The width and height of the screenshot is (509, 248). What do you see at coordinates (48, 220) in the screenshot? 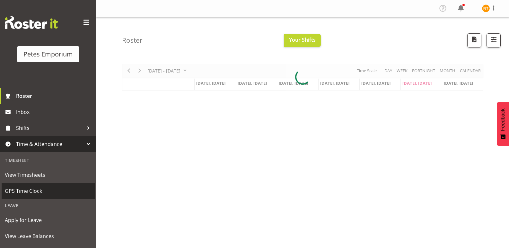
I see `span: Apply for Leave` at bounding box center [48, 220].